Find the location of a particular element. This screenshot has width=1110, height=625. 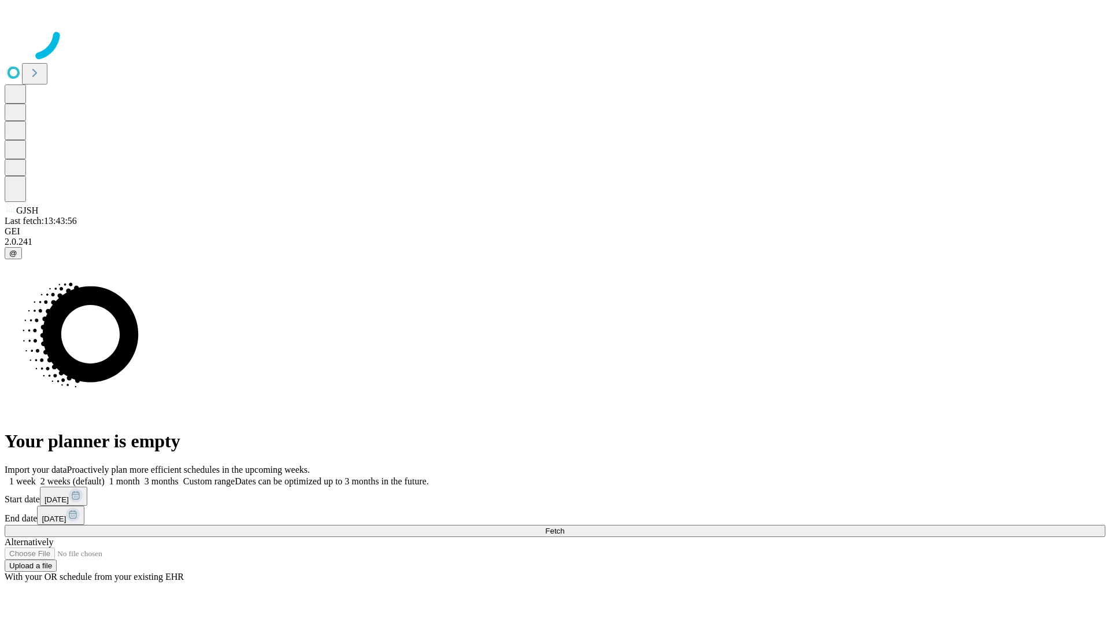

div: GEI is located at coordinates (555, 231).